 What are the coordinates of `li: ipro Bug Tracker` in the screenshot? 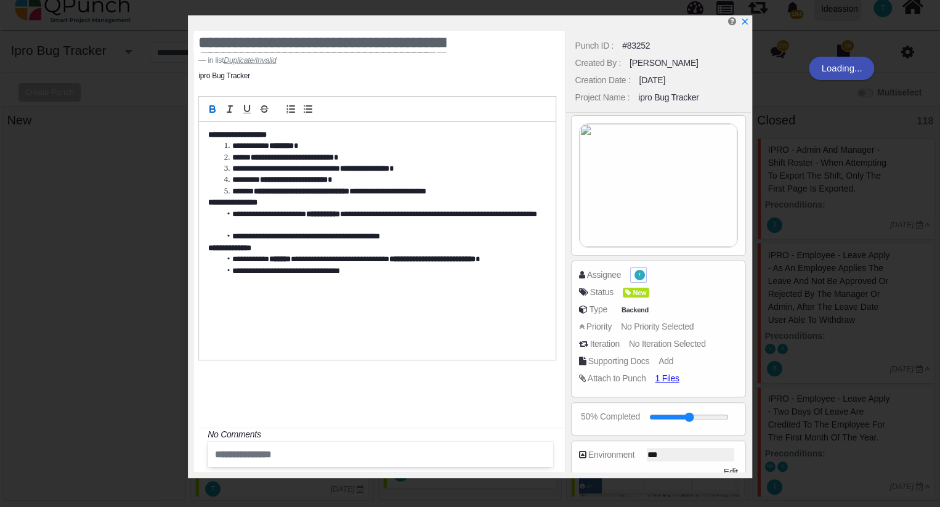 It's located at (224, 76).